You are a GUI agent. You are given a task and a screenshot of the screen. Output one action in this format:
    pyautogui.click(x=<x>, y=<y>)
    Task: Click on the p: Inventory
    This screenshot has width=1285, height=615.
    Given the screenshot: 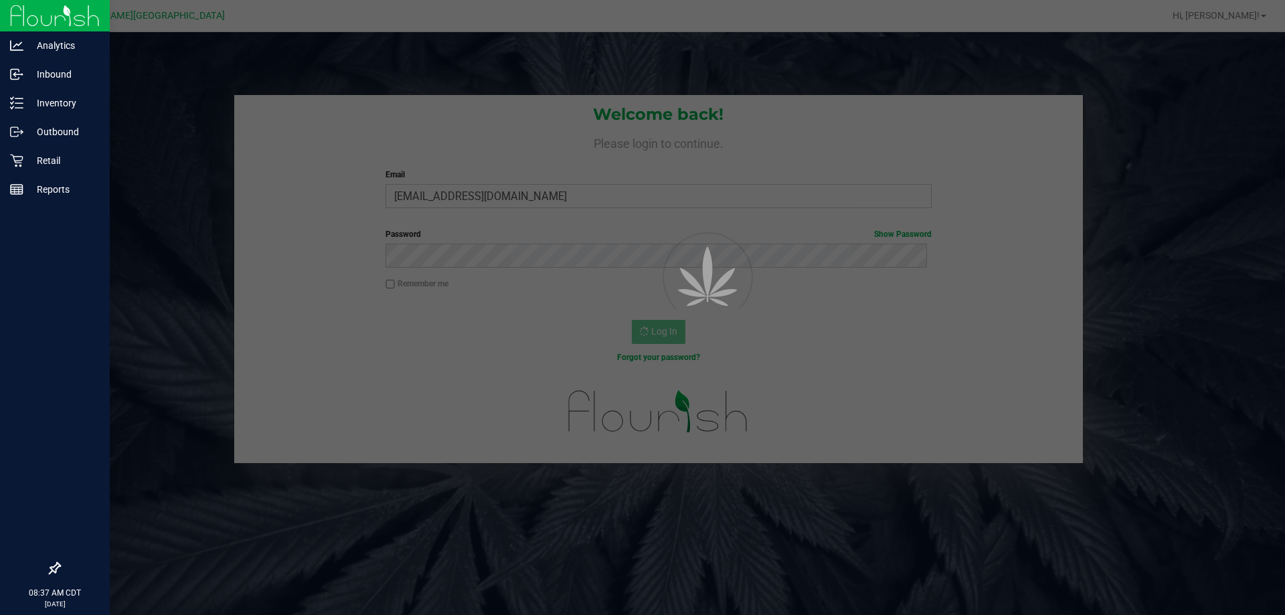 What is the action you would take?
    pyautogui.click(x=64, y=103)
    